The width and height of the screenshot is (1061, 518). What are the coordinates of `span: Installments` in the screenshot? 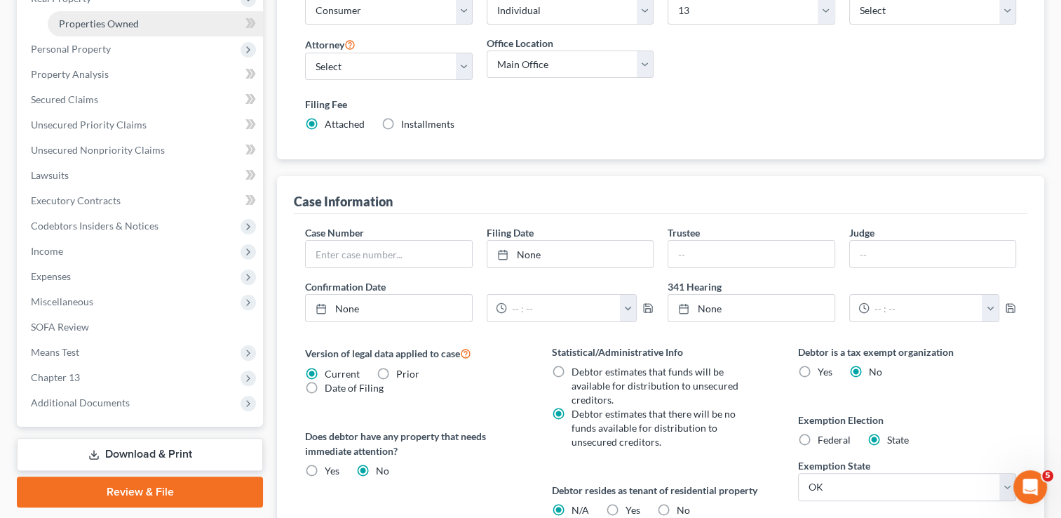 It's located at (428, 123).